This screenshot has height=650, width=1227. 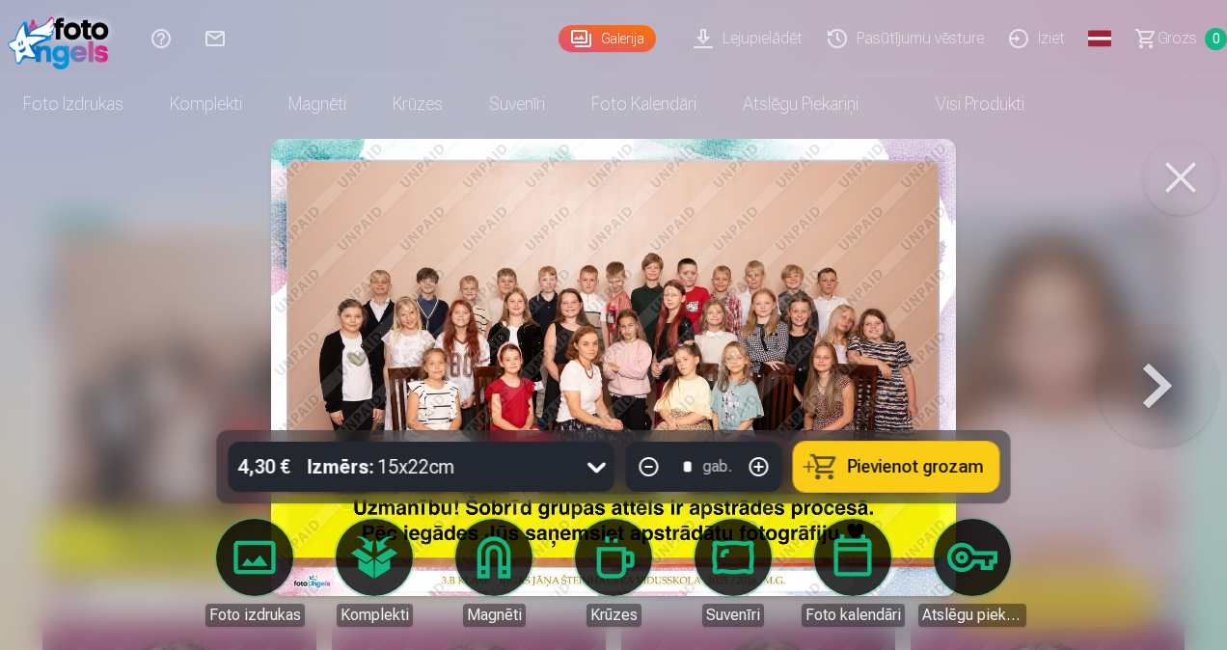 What do you see at coordinates (965, 104) in the screenshot?
I see `a: Visi produkti` at bounding box center [965, 104].